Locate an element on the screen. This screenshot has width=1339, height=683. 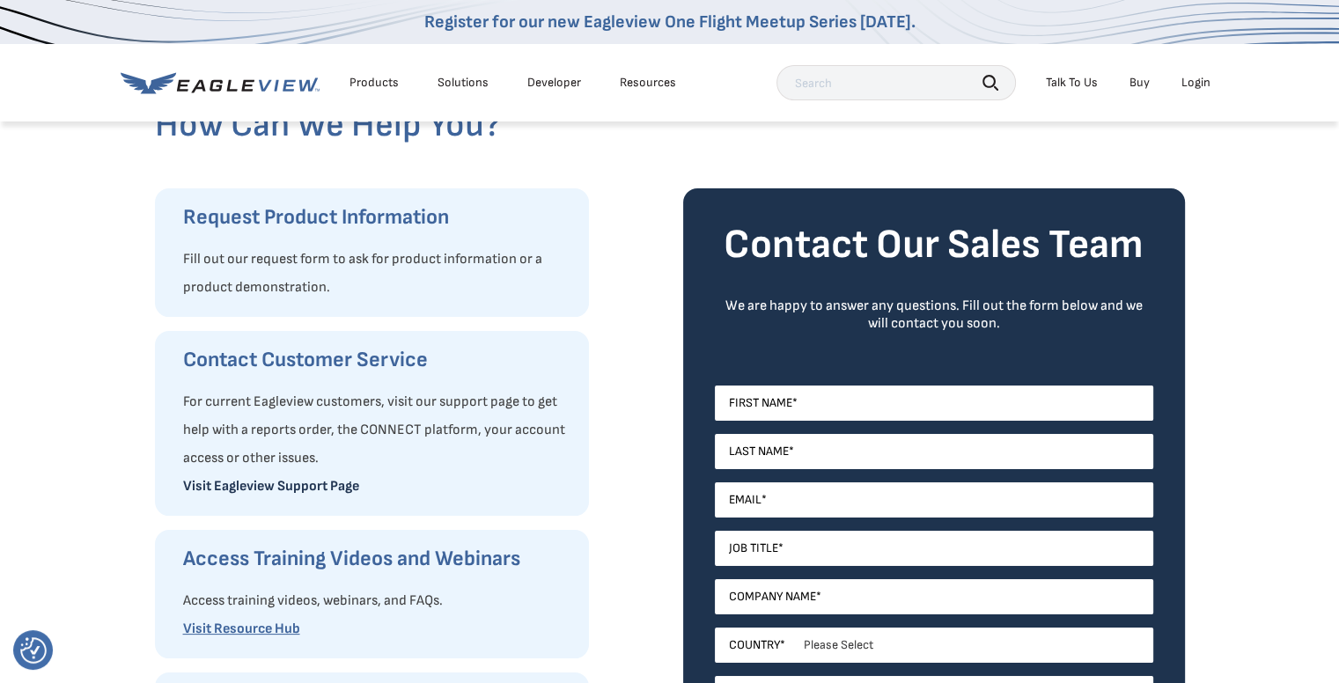
button: Consent Preferences is located at coordinates (33, 651).